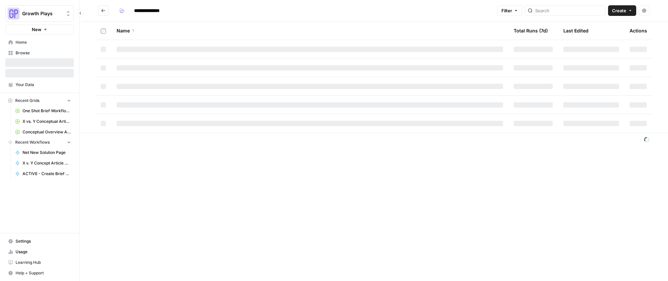  I want to click on button: Go back, so click(103, 11).